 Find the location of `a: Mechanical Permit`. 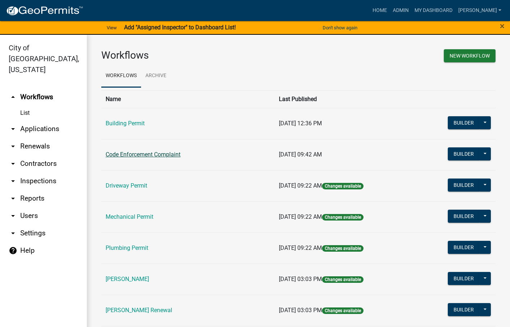

a: Mechanical Permit is located at coordinates (129, 216).